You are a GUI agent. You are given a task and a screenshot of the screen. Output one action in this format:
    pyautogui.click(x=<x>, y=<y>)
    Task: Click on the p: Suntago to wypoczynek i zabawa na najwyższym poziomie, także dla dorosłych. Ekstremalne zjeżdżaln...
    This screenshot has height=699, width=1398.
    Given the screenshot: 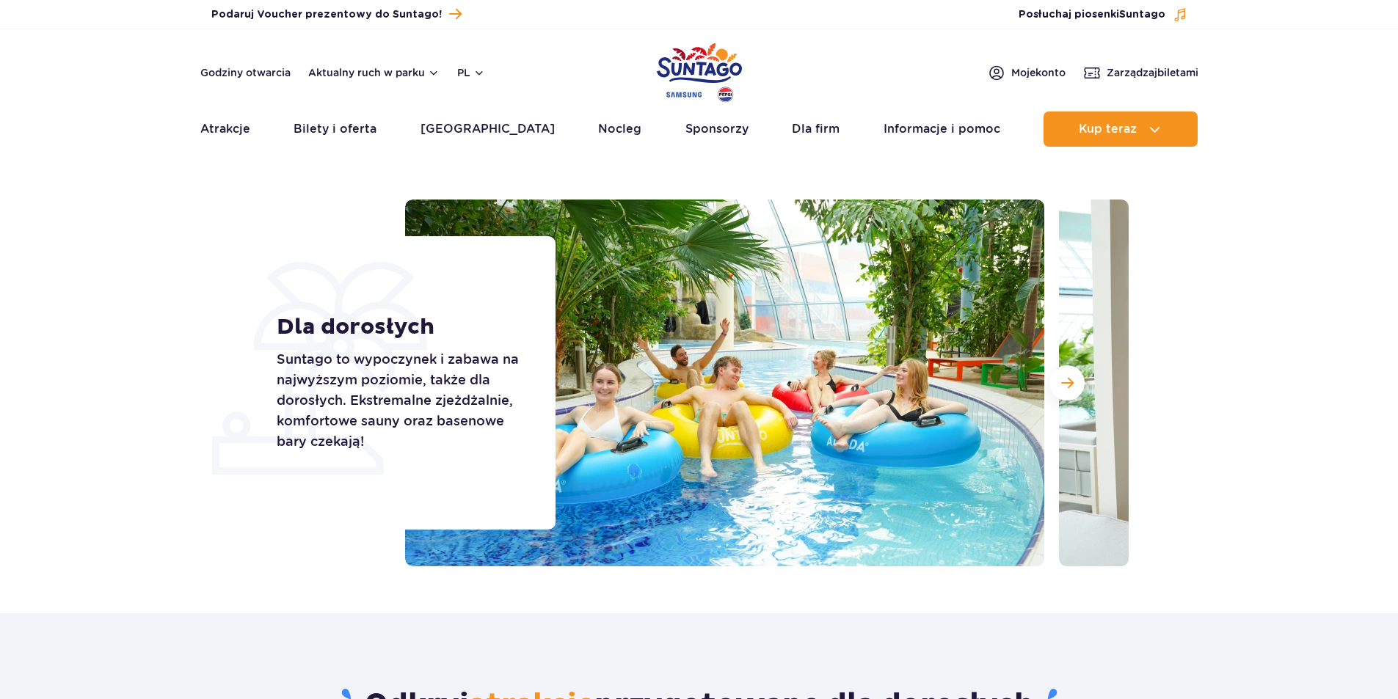 What is the action you would take?
    pyautogui.click(x=399, y=401)
    